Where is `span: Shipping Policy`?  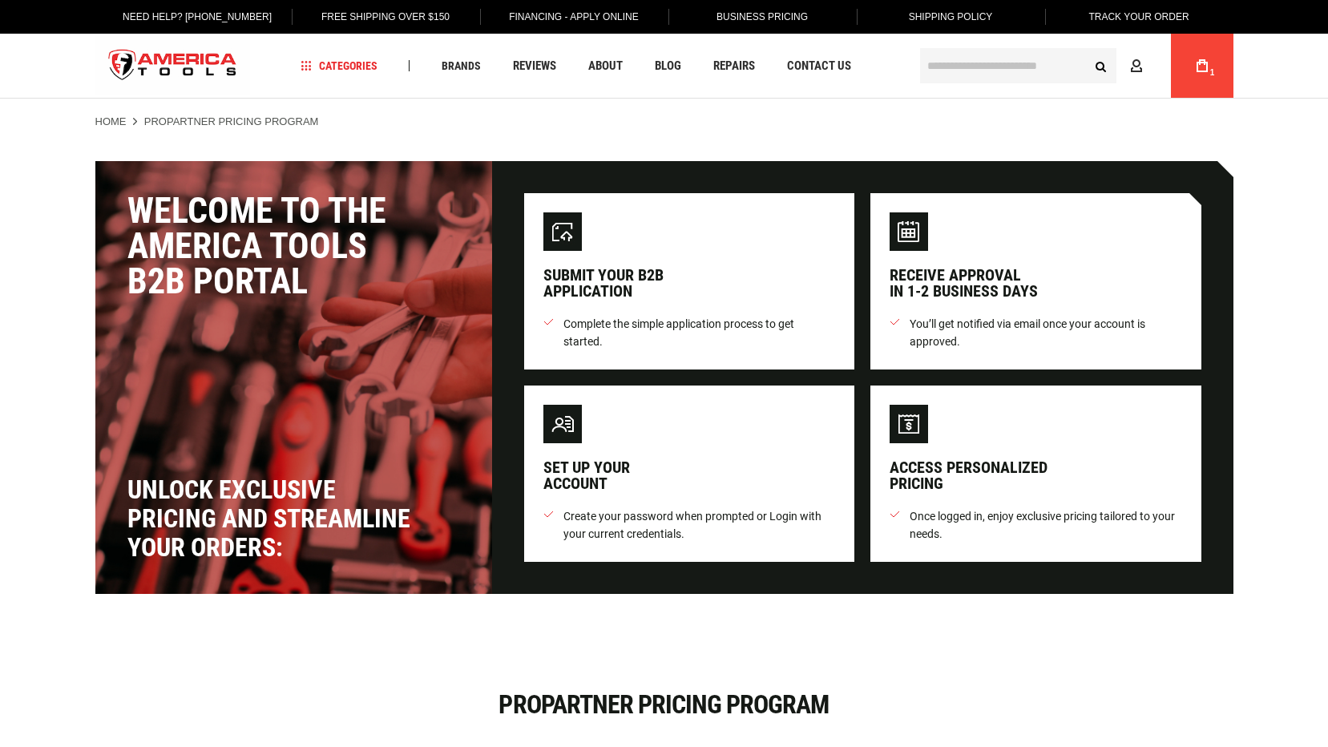 span: Shipping Policy is located at coordinates (950, 17).